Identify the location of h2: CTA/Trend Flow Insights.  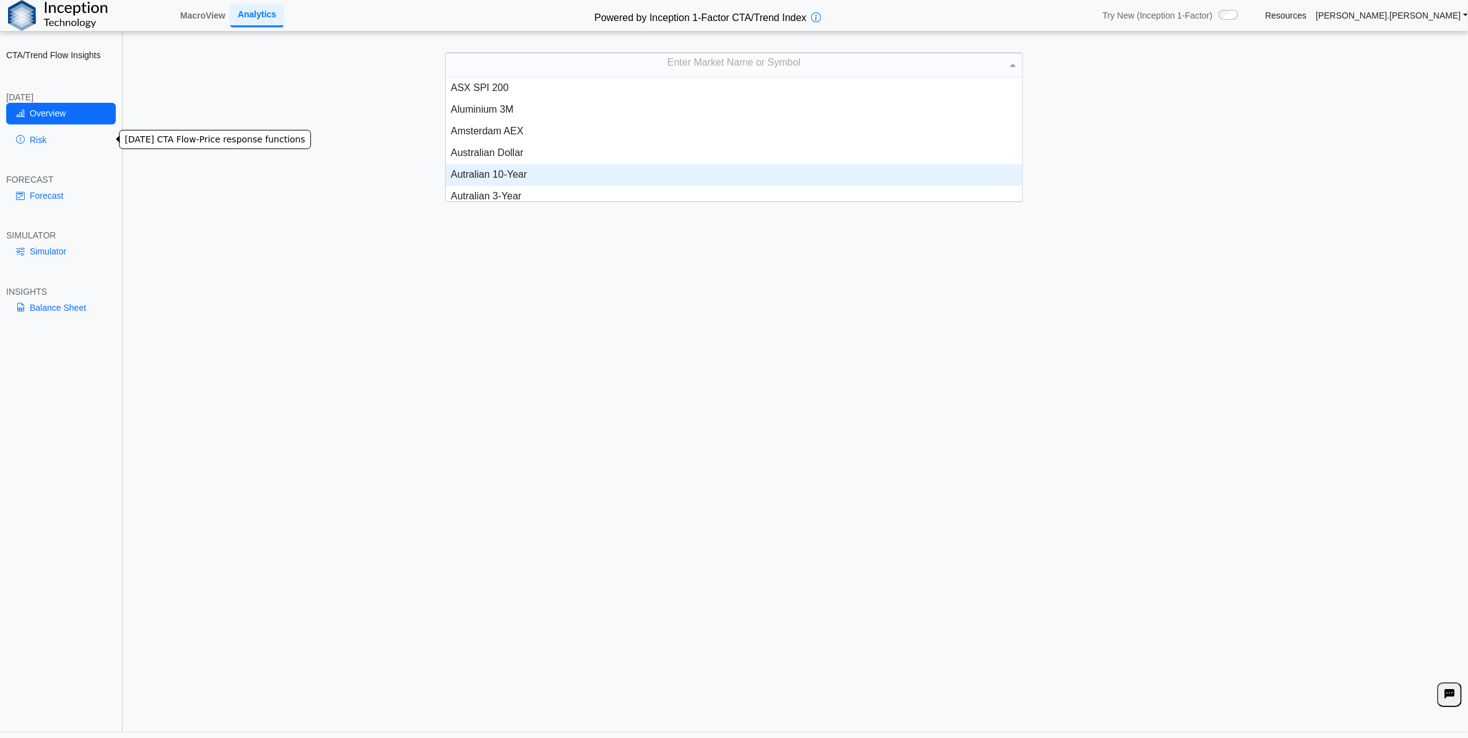
(61, 55).